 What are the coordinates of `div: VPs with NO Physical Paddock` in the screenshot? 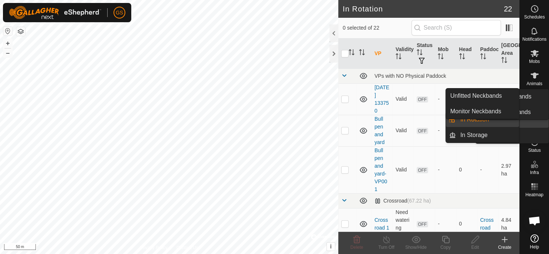 It's located at (445, 76).